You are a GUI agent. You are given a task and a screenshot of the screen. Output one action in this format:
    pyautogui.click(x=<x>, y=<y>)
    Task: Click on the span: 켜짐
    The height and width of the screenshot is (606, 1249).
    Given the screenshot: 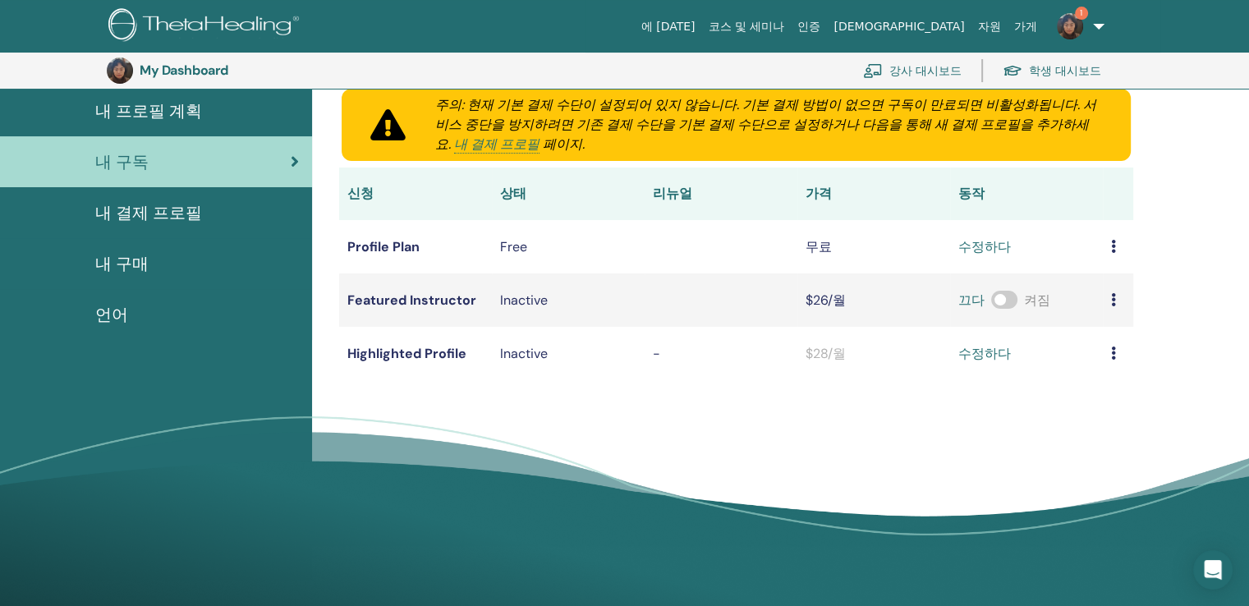 What is the action you would take?
    pyautogui.click(x=1037, y=300)
    